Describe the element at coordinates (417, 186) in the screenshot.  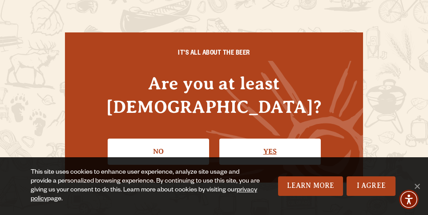
I see `span: No` at that location.